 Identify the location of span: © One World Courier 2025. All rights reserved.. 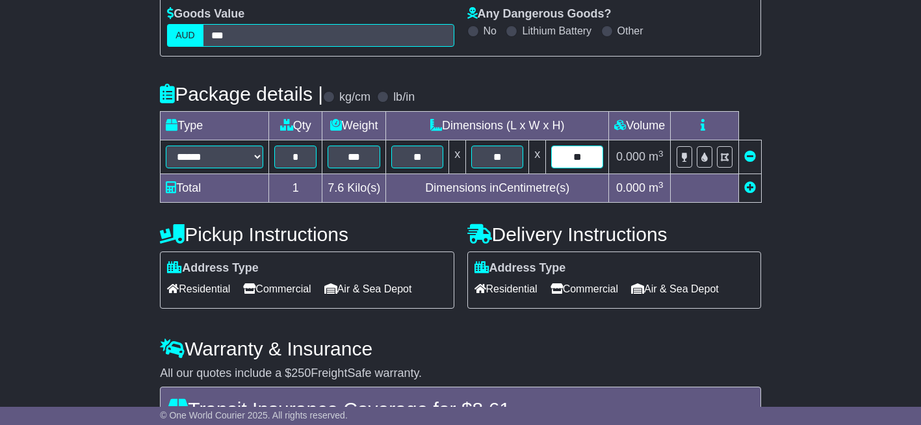
(253, 415).